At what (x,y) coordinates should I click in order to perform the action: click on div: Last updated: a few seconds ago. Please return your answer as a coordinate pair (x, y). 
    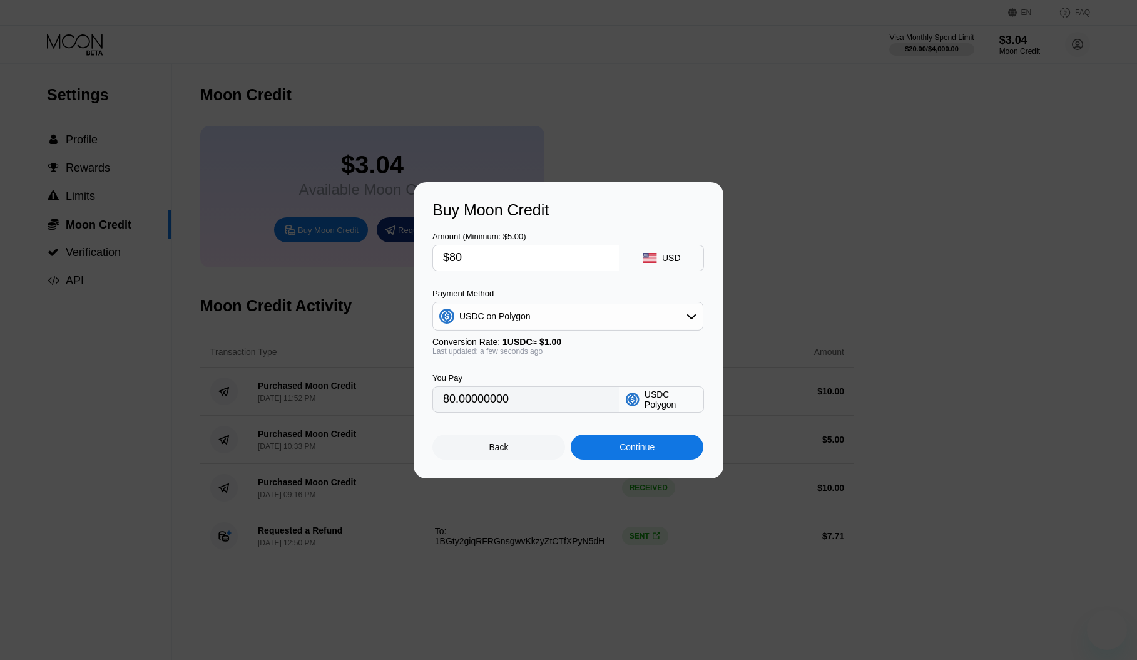
    Looking at the image, I should click on (568, 351).